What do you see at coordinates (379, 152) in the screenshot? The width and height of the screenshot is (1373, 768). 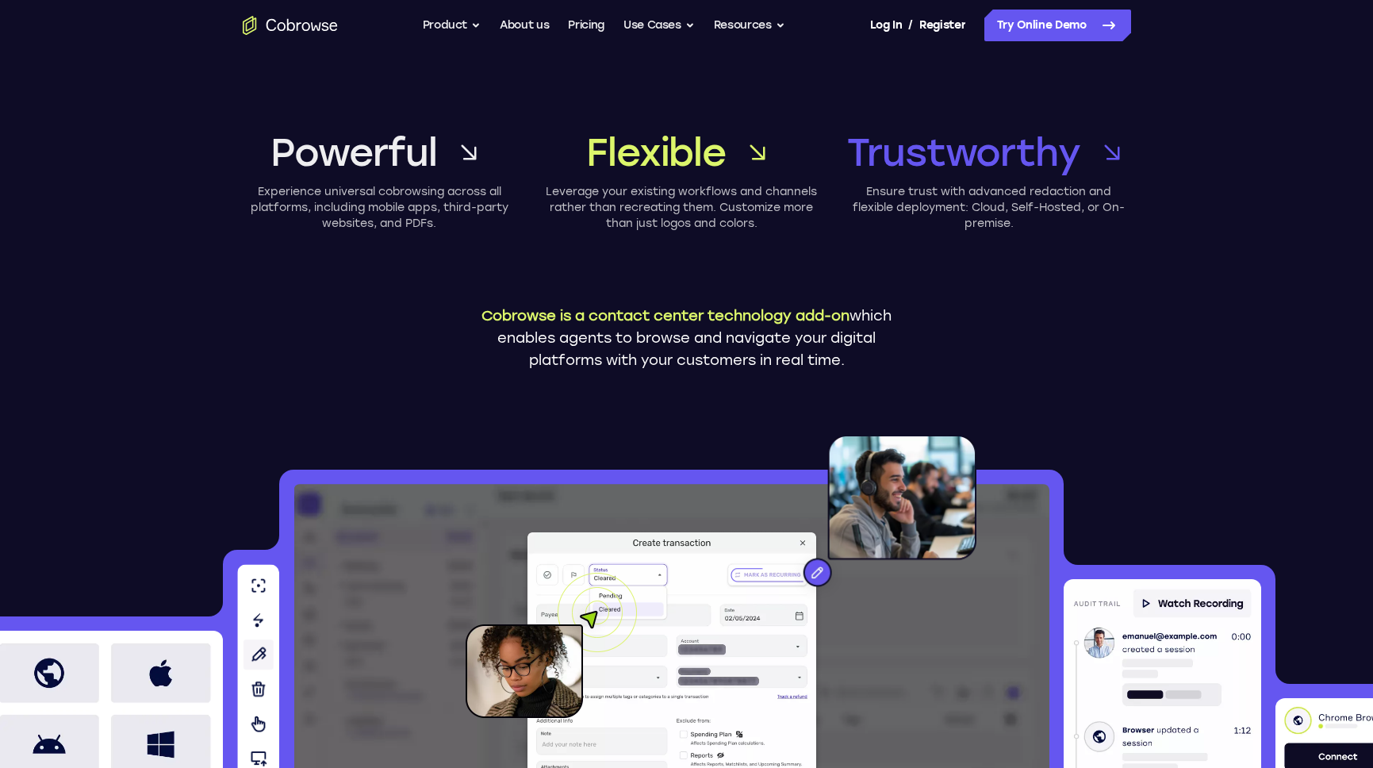 I see `a: Powerful` at bounding box center [379, 152].